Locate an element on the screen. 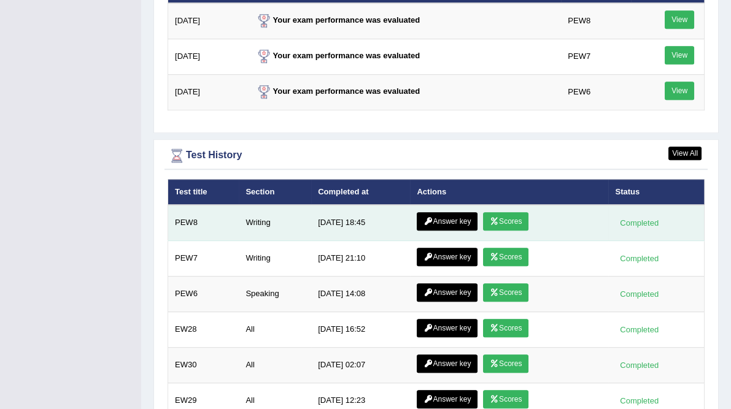 This screenshot has height=409, width=731. td: Speaking is located at coordinates (275, 295).